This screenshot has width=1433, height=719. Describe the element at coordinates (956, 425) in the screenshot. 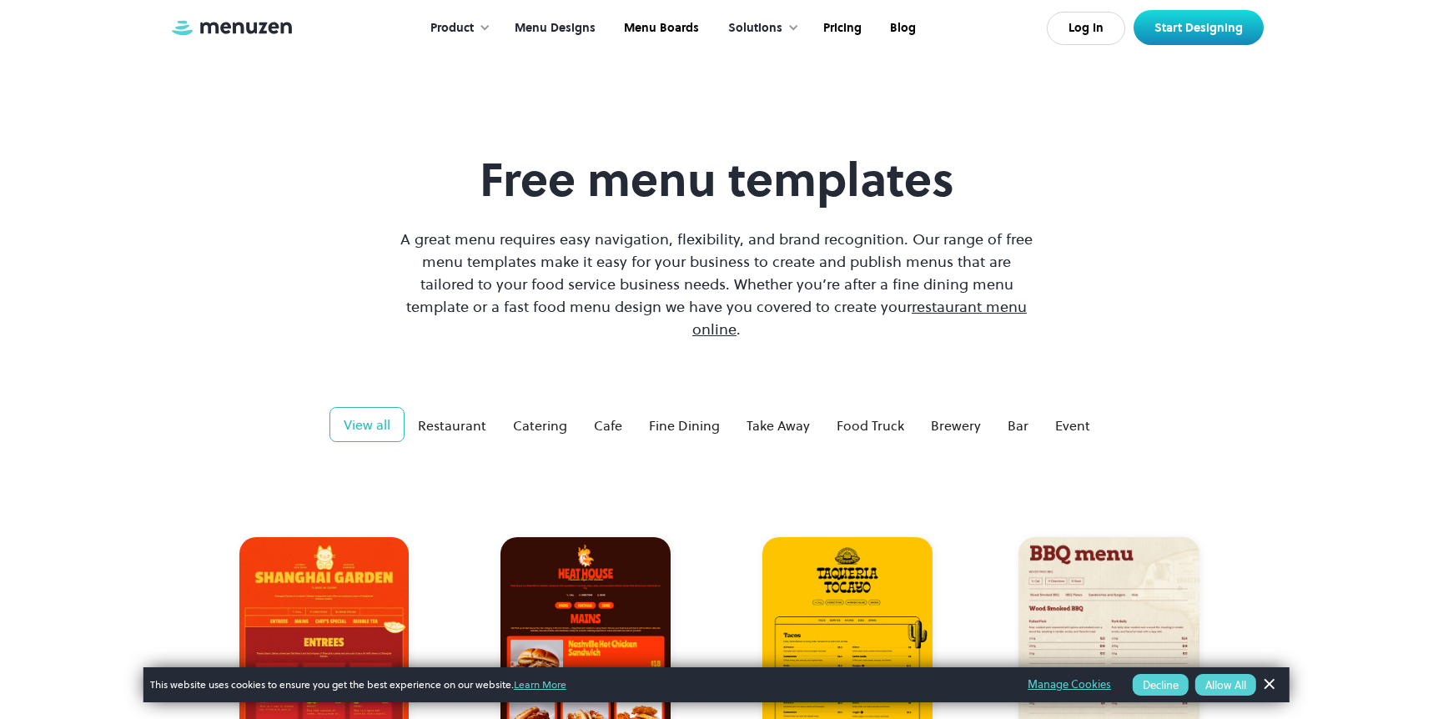

I see `div: Brewery` at that location.